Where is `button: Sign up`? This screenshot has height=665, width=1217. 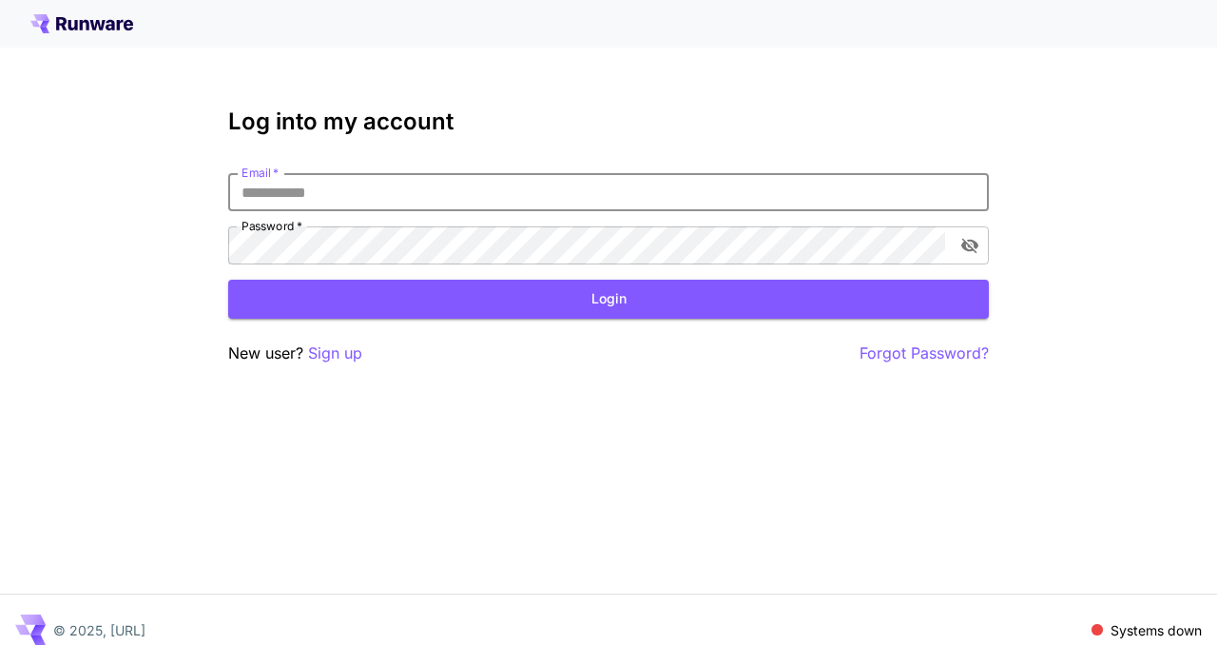
button: Sign up is located at coordinates (335, 353).